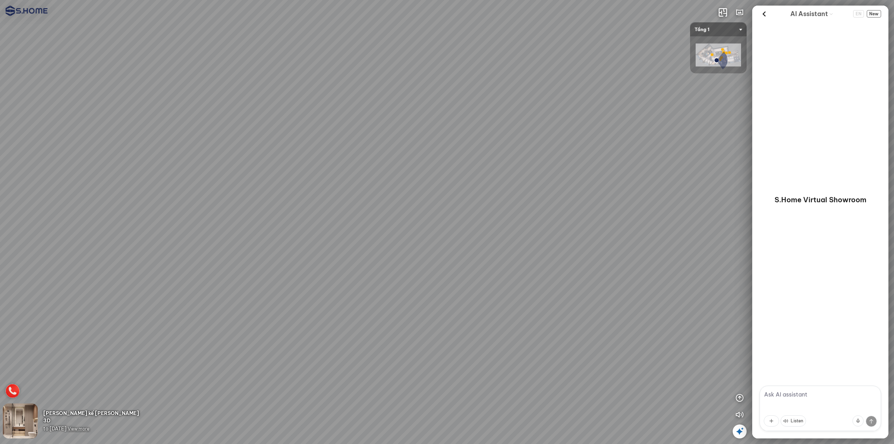  Describe the element at coordinates (874, 14) in the screenshot. I see `span: New` at that location.